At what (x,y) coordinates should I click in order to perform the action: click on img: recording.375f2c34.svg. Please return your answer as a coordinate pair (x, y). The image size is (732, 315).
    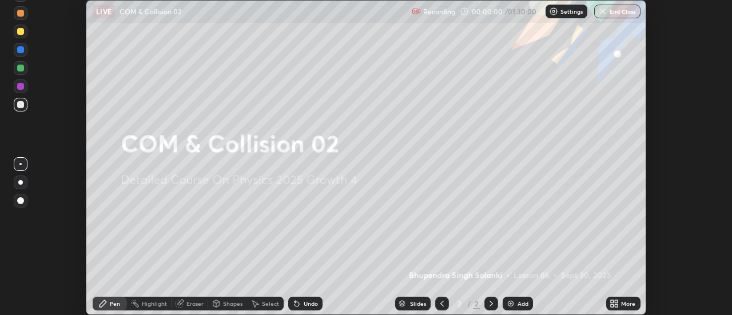
    Looking at the image, I should click on (416, 11).